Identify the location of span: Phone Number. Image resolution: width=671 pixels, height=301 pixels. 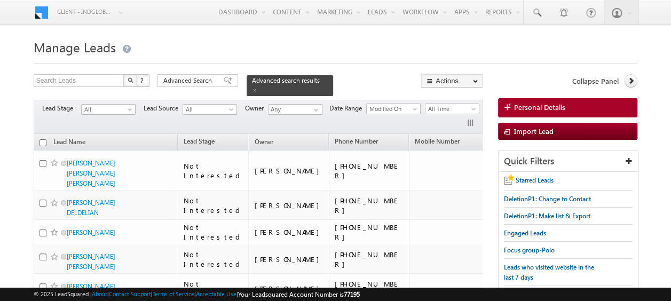
(356, 141).